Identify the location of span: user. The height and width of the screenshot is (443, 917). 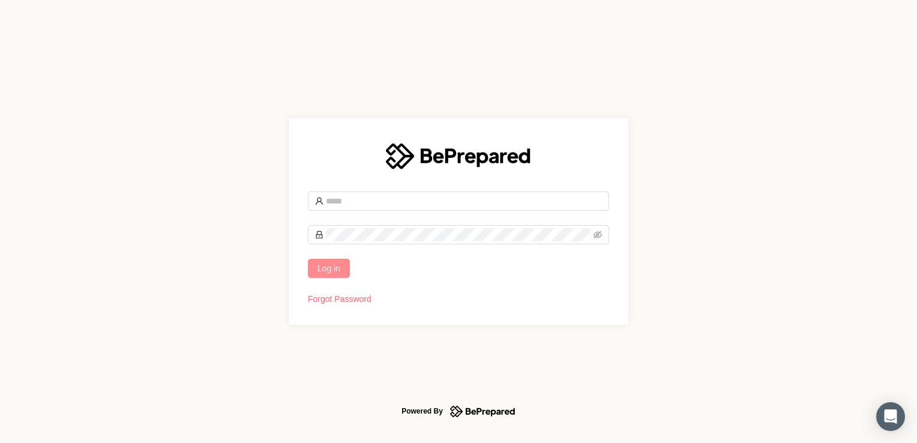
(319, 201).